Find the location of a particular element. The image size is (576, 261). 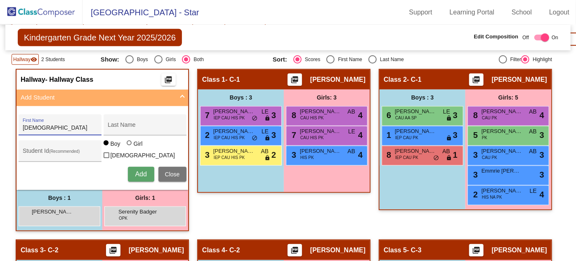

a: Logout is located at coordinates (559, 12).